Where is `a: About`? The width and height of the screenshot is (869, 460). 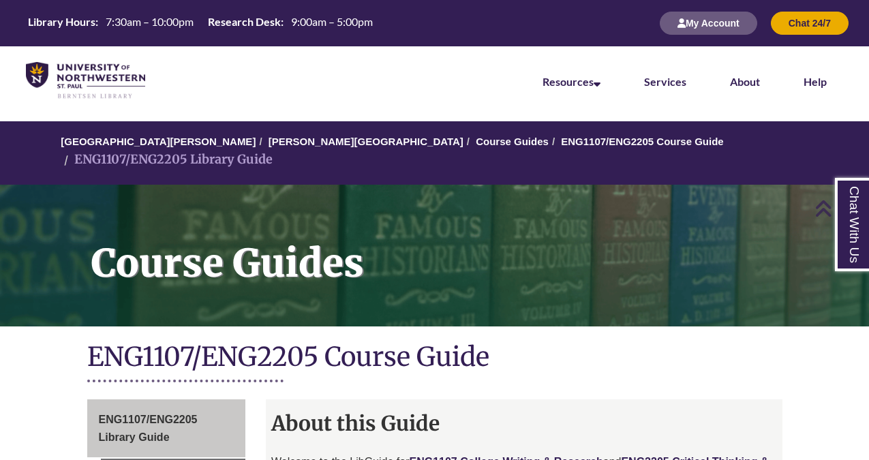 a: About is located at coordinates (745, 81).